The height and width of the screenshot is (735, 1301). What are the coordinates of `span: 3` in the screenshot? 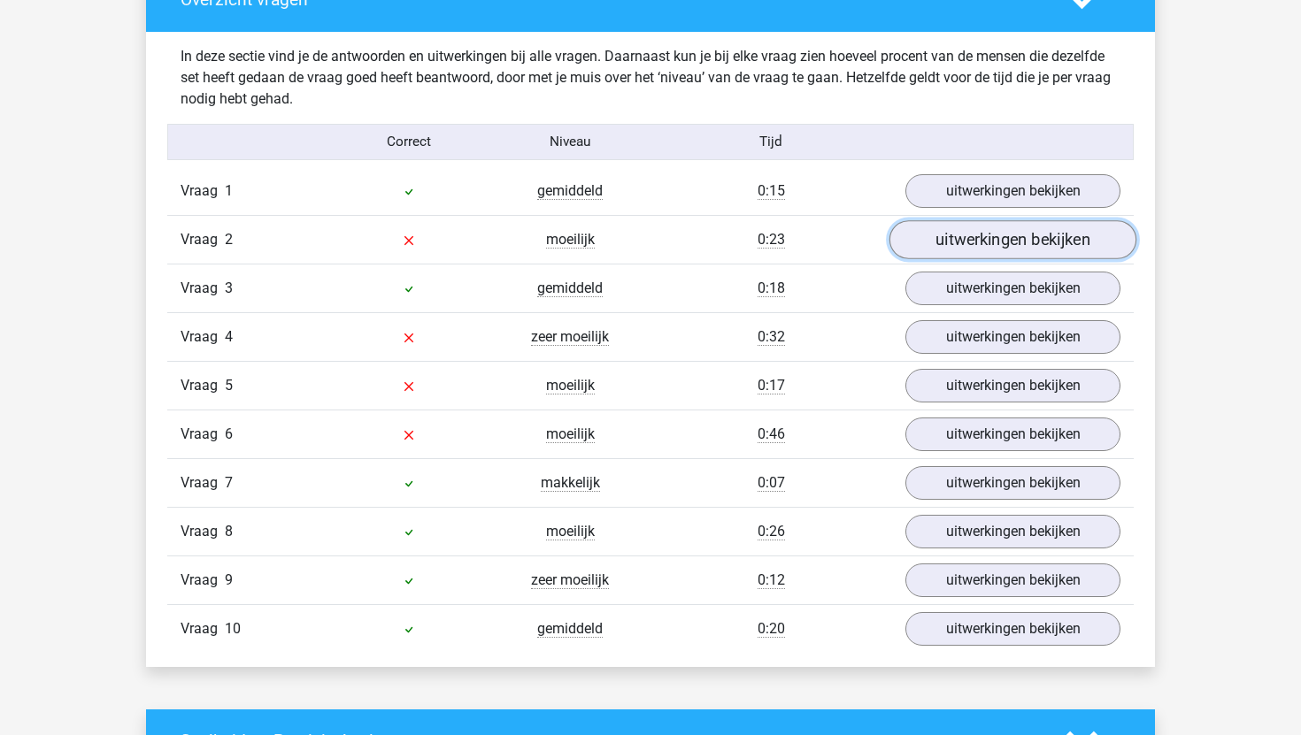 It's located at (228, 288).